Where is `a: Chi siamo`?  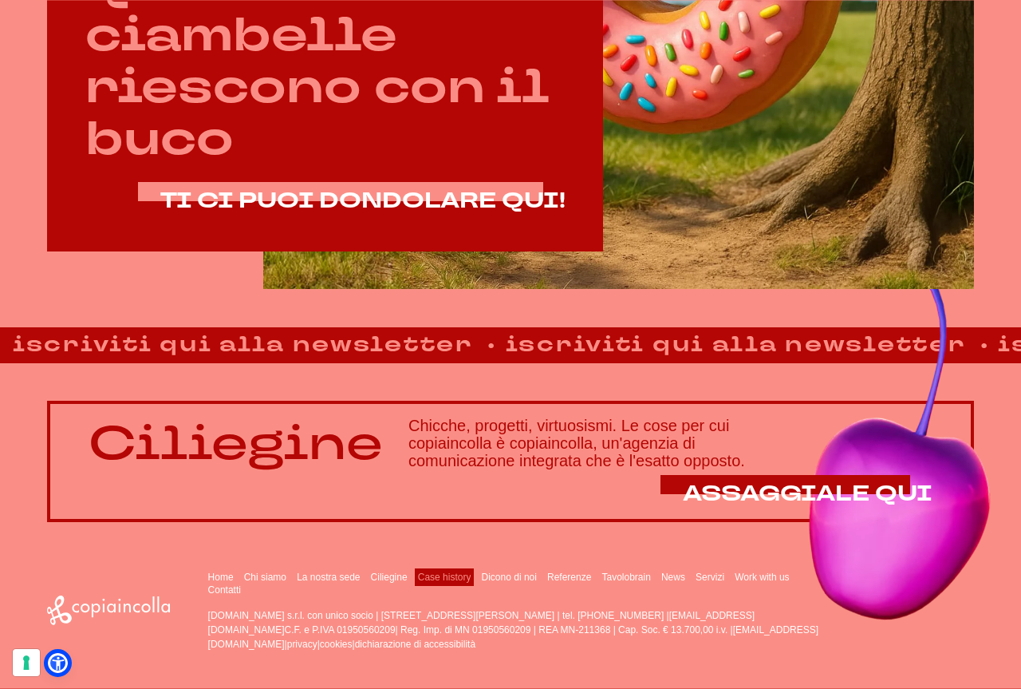
a: Chi siamo is located at coordinates (265, 577).